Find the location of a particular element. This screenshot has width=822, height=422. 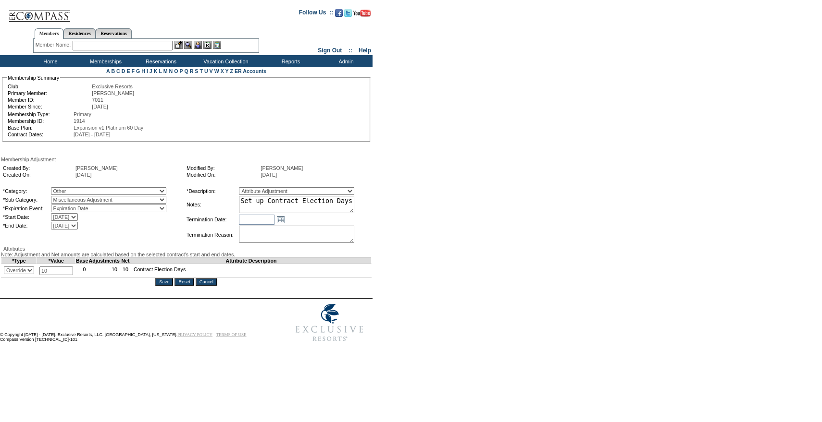

td: Memberships is located at coordinates (104, 61).